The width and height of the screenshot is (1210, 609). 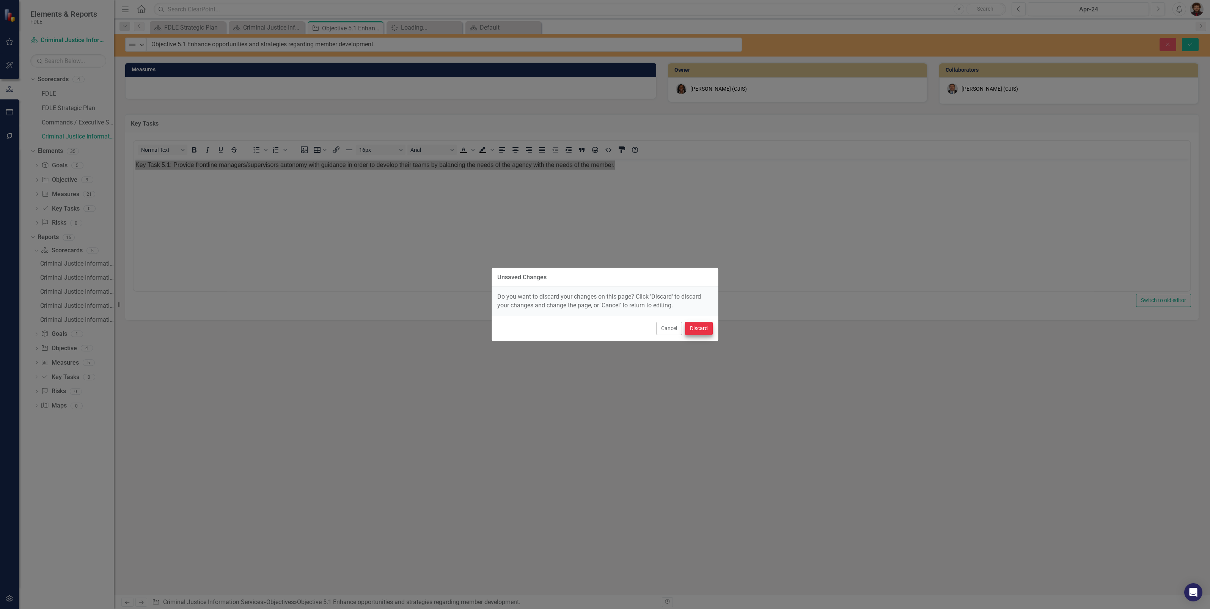 What do you see at coordinates (669, 328) in the screenshot?
I see `button: Cancel` at bounding box center [669, 328].